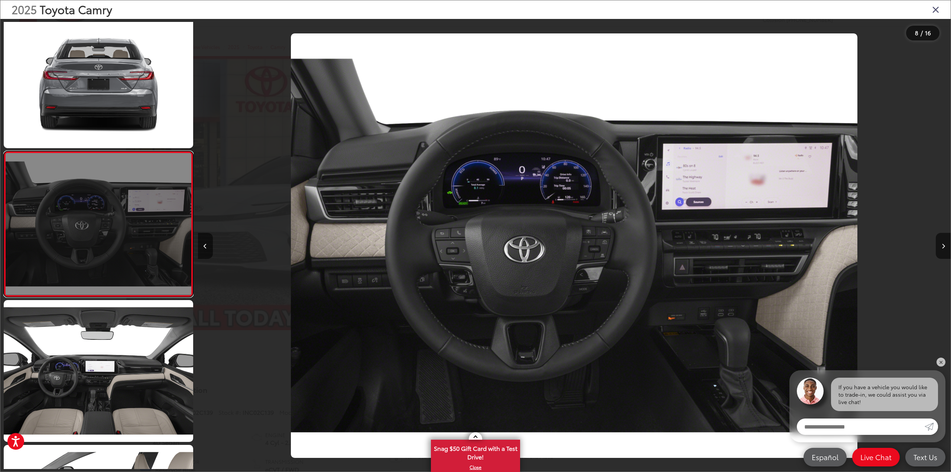 The width and height of the screenshot is (951, 472). I want to click on a: Submit, so click(932, 427).